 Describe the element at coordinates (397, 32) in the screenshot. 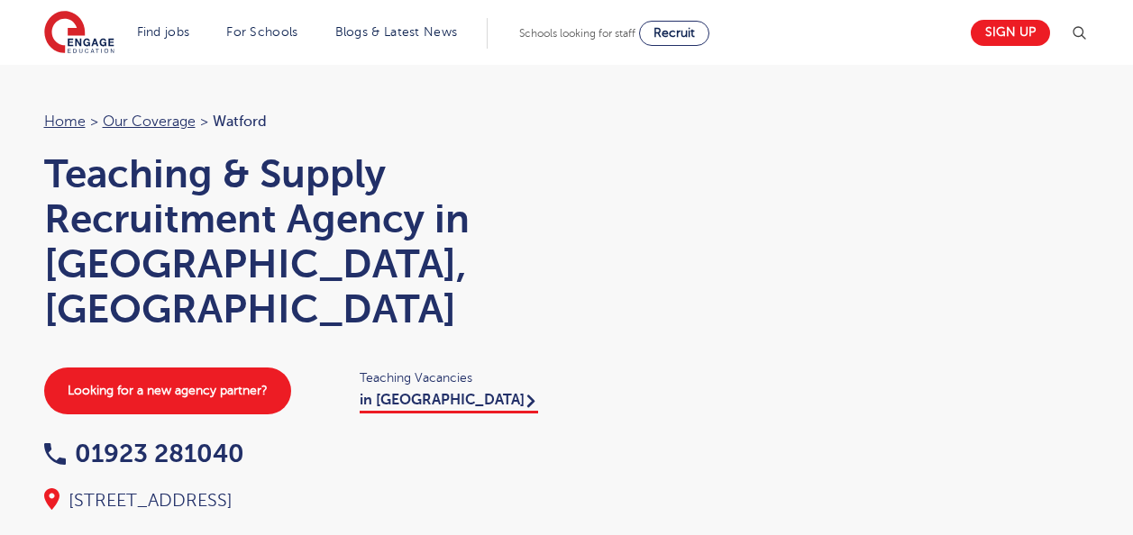

I see `a: Blogs & Latest News` at that location.